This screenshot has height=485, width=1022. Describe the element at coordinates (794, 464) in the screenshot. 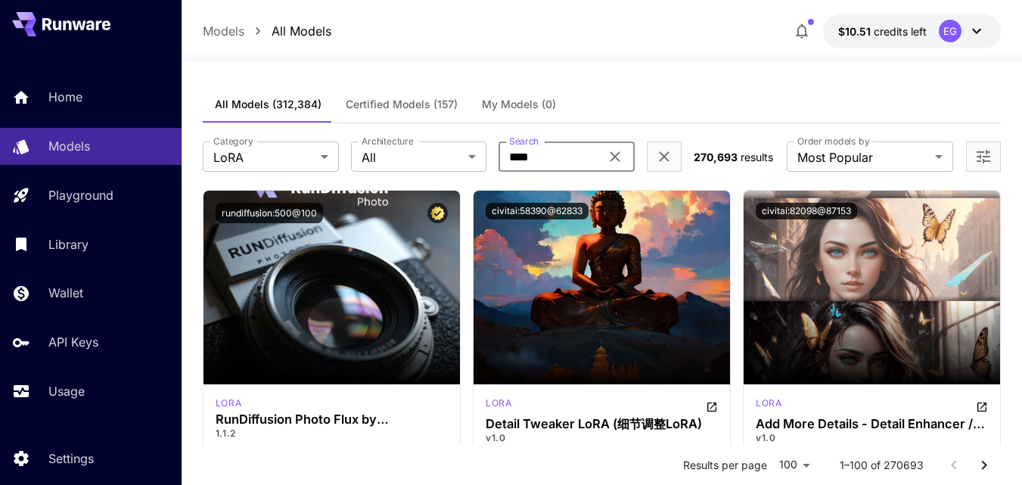

I see `div: 100` at that location.